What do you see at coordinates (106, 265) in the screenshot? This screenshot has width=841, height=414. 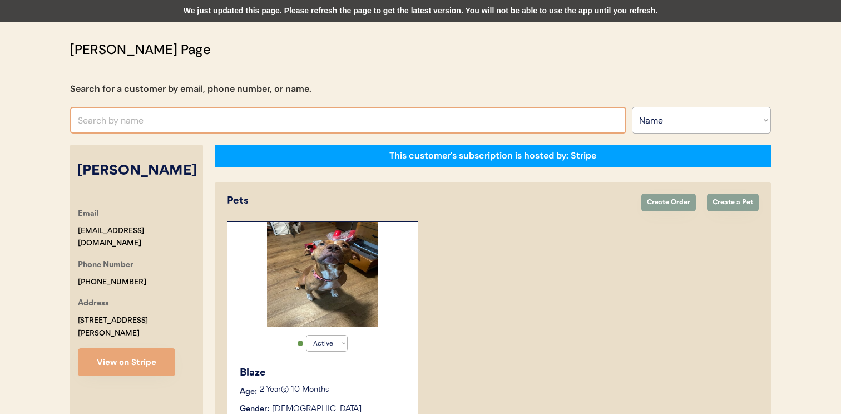 I see `div: Phone Number` at bounding box center [106, 265].